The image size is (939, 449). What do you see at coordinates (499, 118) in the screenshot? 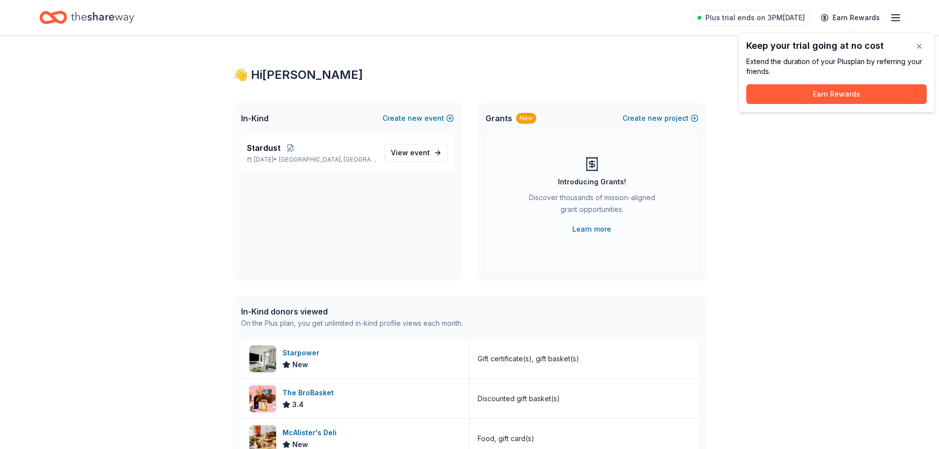
I see `span: Grants` at bounding box center [499, 118].